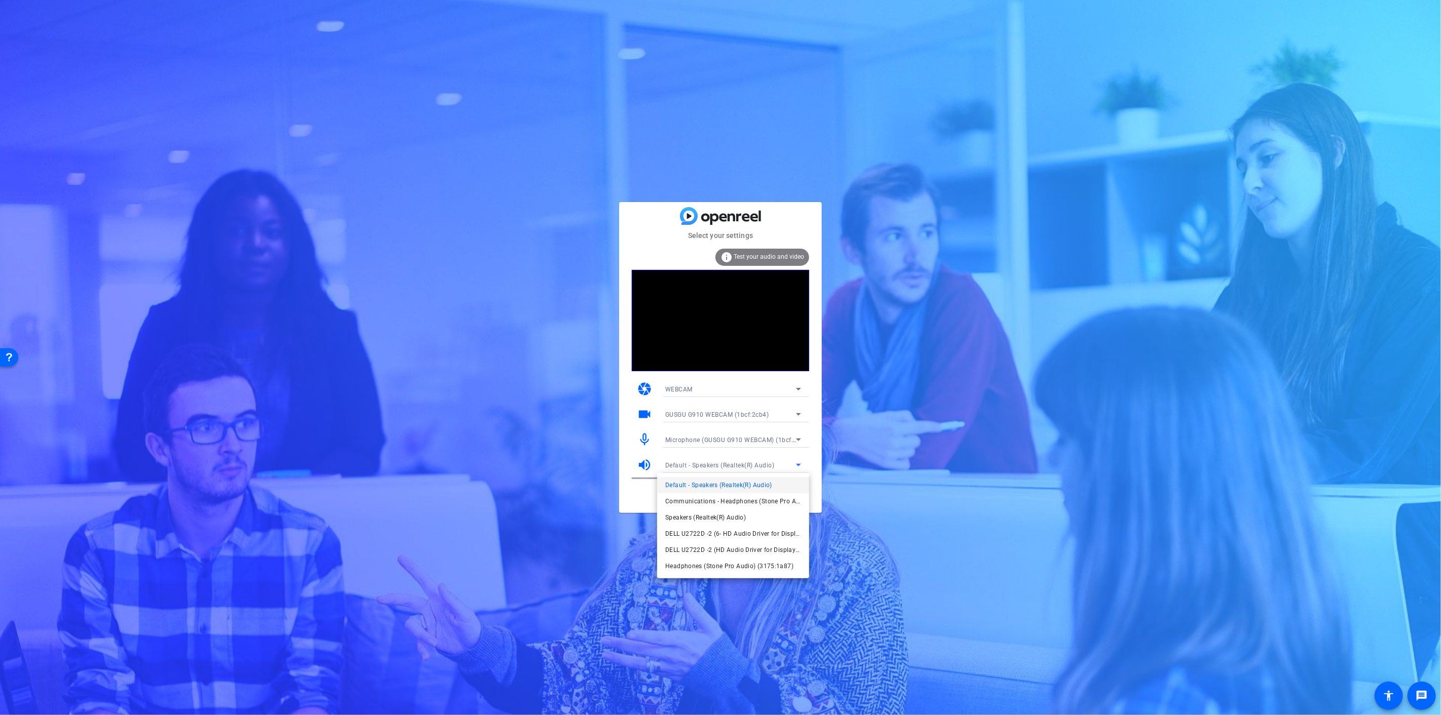 This screenshot has width=1441, height=715. I want to click on span: Default - Speakers (Realtek(R) Audio), so click(718, 485).